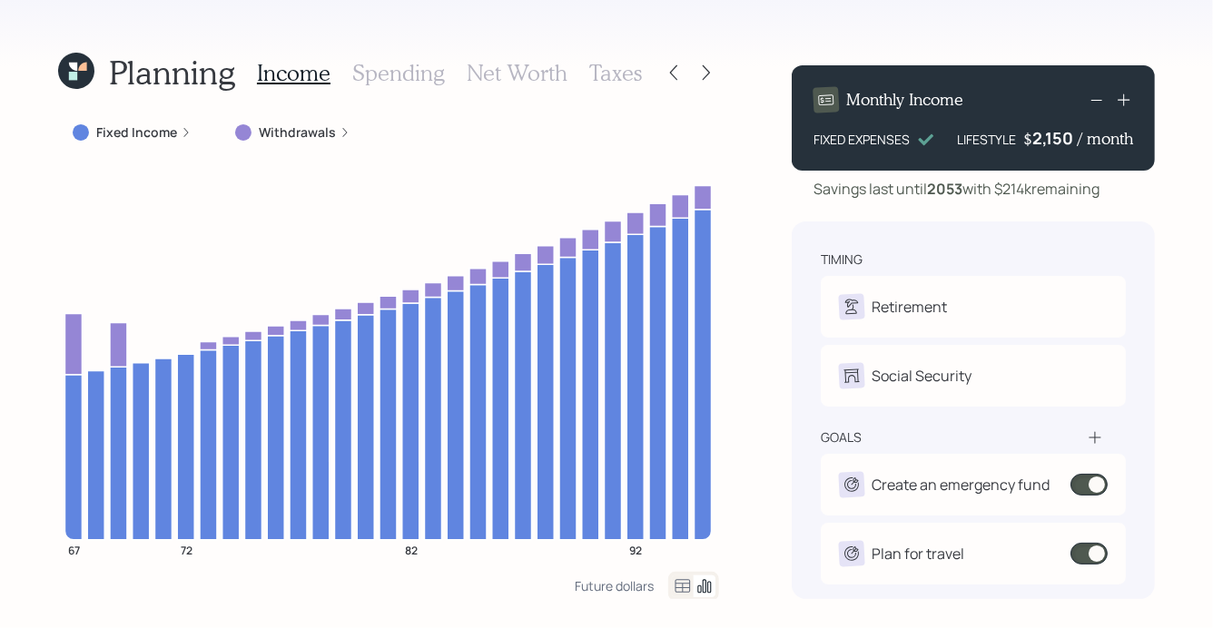 The width and height of the screenshot is (1213, 628). I want to click on div: LIFESTYLE, so click(986, 139).